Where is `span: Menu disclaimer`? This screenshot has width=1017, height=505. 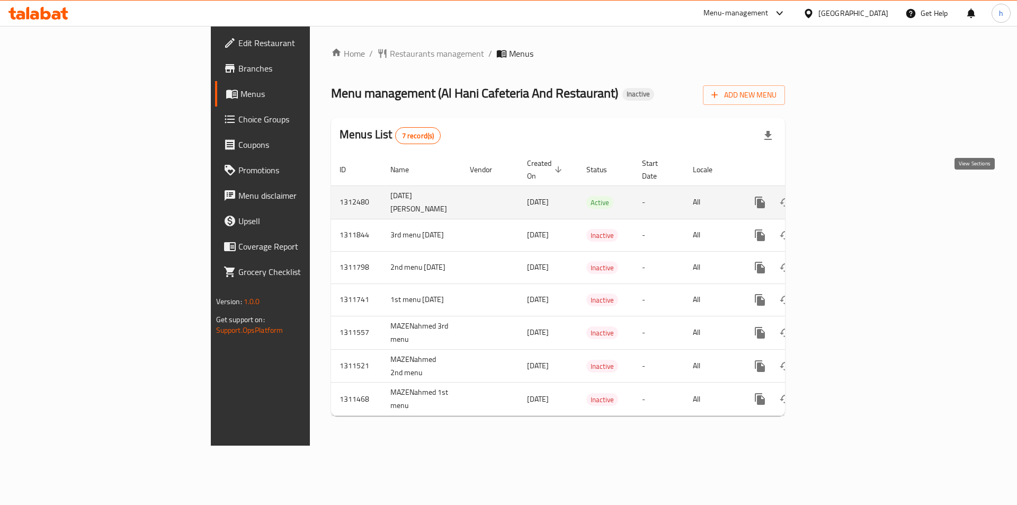
span: Menu disclaimer is located at coordinates (305, 196).